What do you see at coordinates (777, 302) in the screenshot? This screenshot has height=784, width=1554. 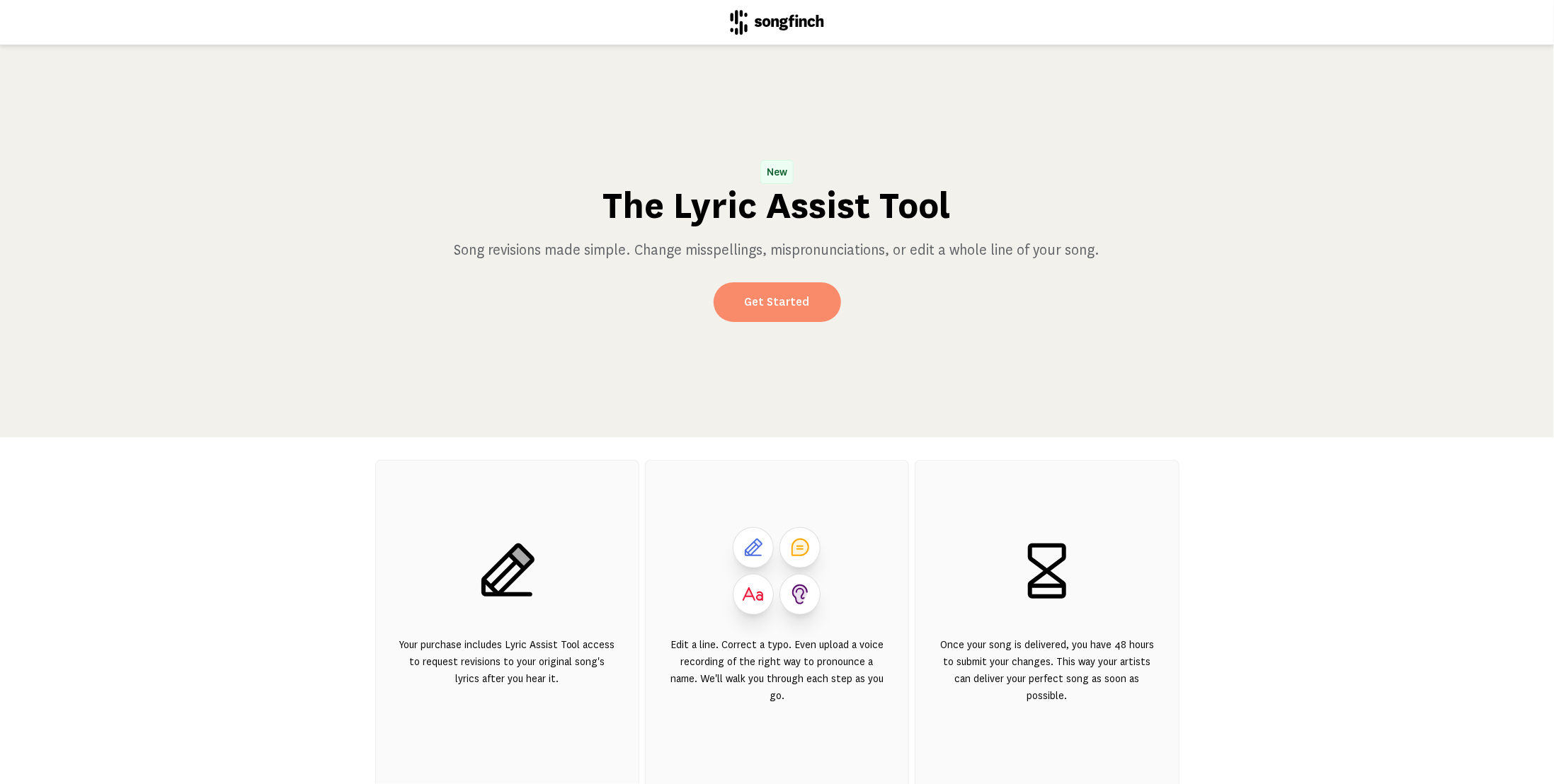 I see `a: Get Started` at bounding box center [777, 302].